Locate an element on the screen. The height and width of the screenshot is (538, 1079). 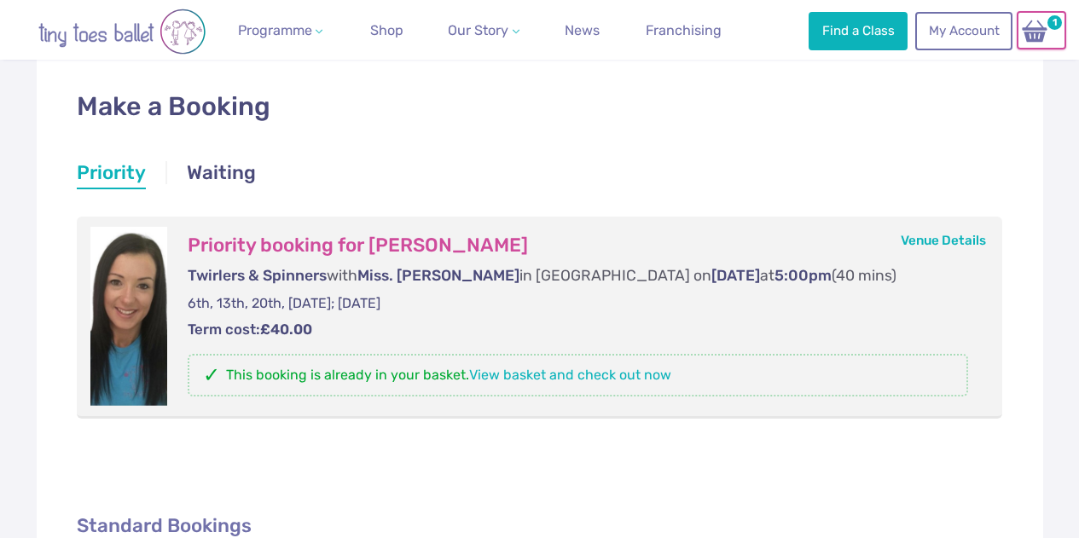
a: Programme is located at coordinates (281, 31).